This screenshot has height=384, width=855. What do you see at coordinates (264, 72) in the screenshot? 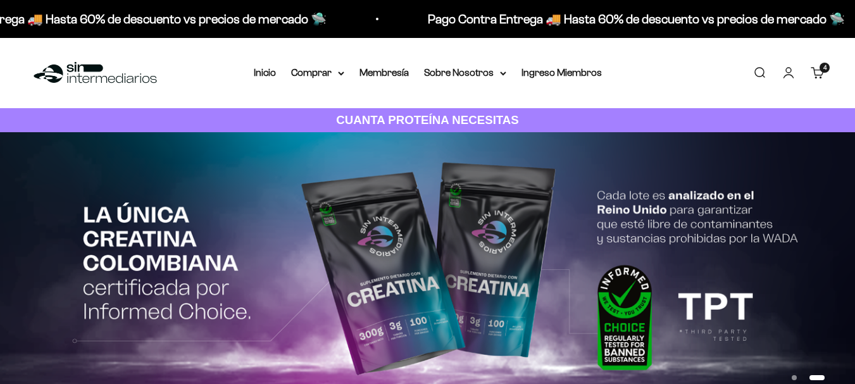
I see `a: Inicio` at bounding box center [264, 72].